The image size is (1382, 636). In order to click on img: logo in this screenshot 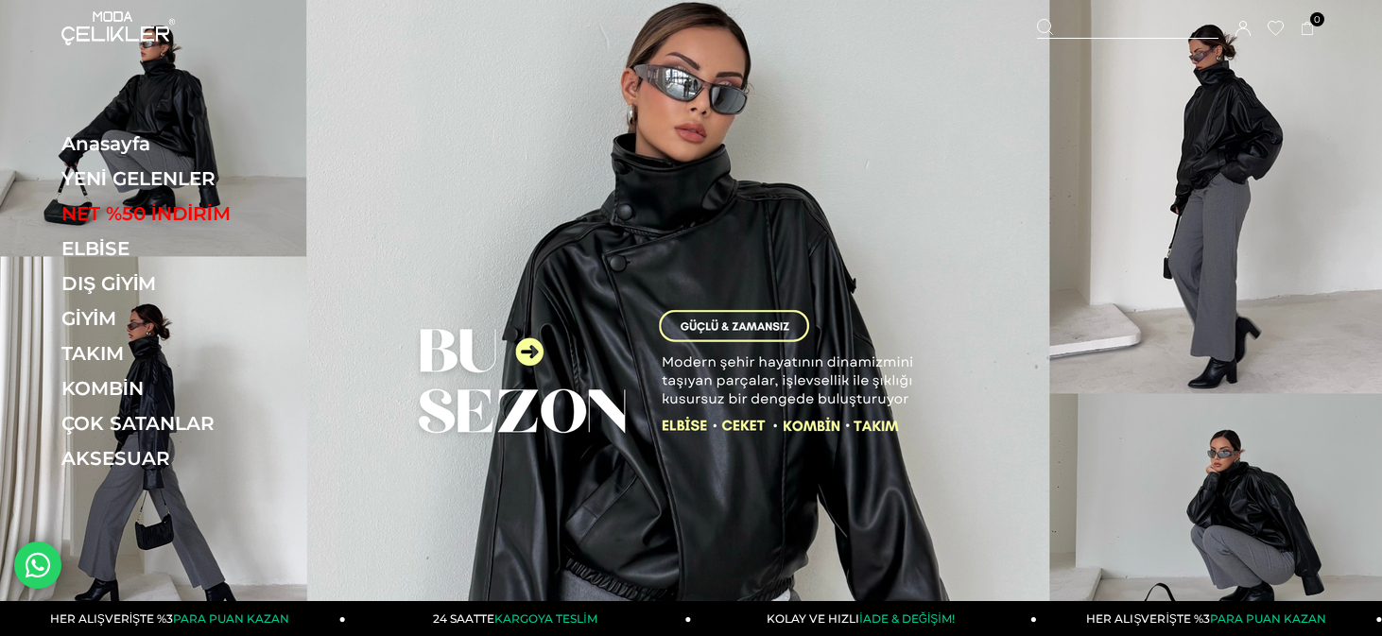, I will do `click(118, 28)`.